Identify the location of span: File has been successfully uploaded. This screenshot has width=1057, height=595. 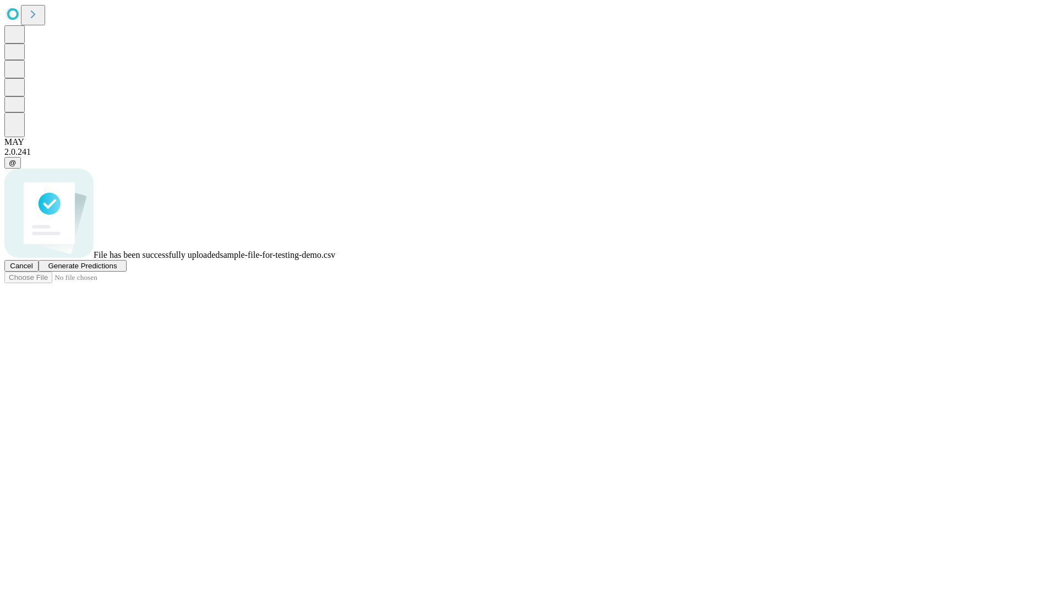
(156, 254).